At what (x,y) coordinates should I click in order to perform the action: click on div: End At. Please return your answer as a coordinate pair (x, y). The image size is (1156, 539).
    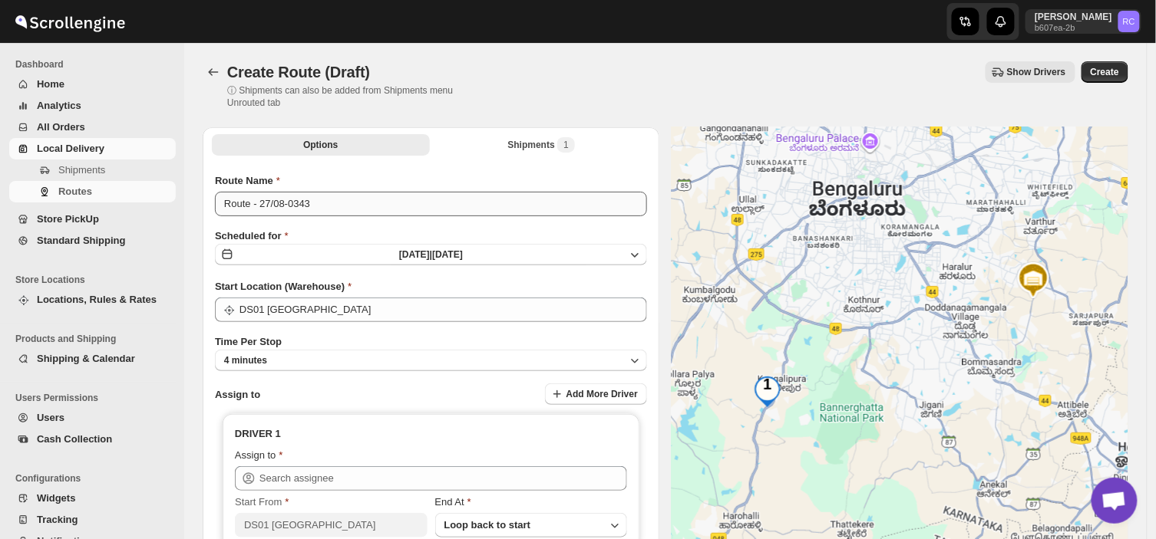
    Looking at the image, I should click on (531, 503).